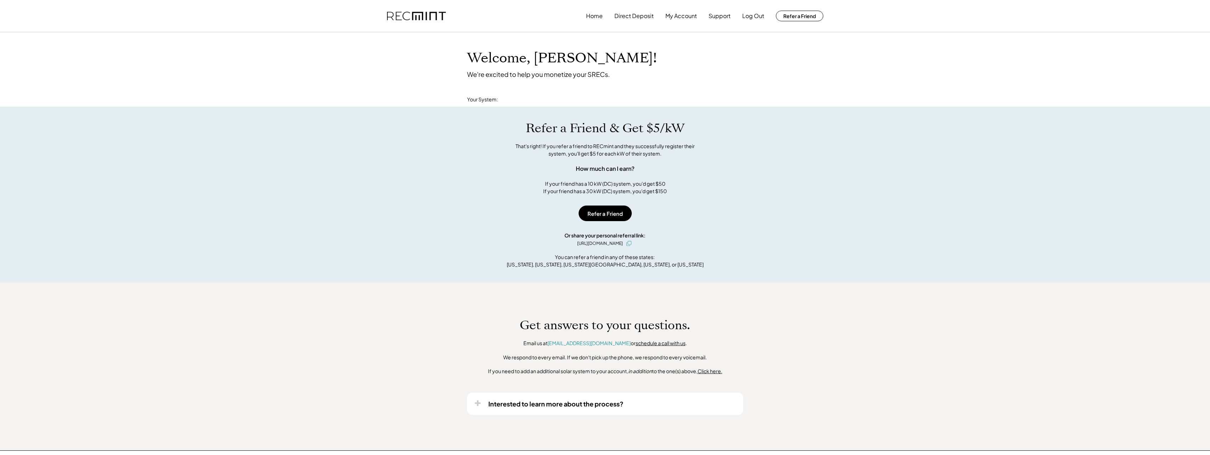  What do you see at coordinates (640, 371) in the screenshot?
I see `em: in addition` at bounding box center [640, 371].